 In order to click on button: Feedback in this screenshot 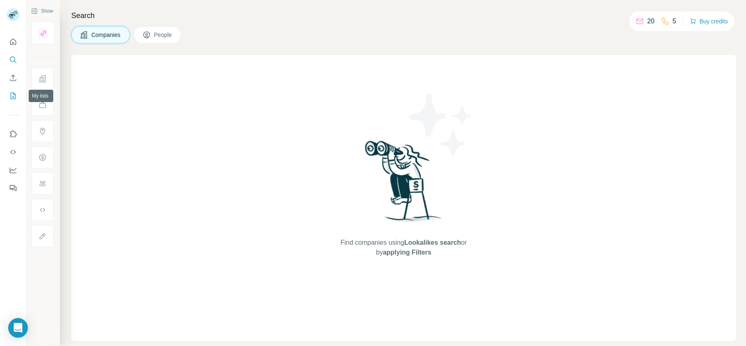, I will do `click(13, 188)`.